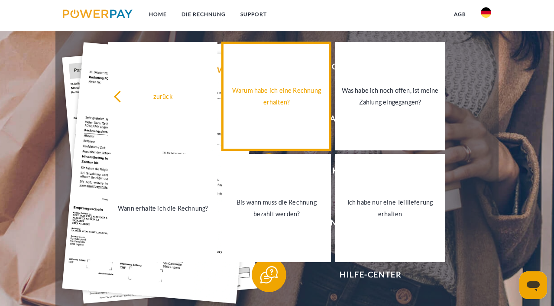  What do you see at coordinates (97, 14) in the screenshot?
I see `img: logo-powerpay.svg` at bounding box center [97, 14].